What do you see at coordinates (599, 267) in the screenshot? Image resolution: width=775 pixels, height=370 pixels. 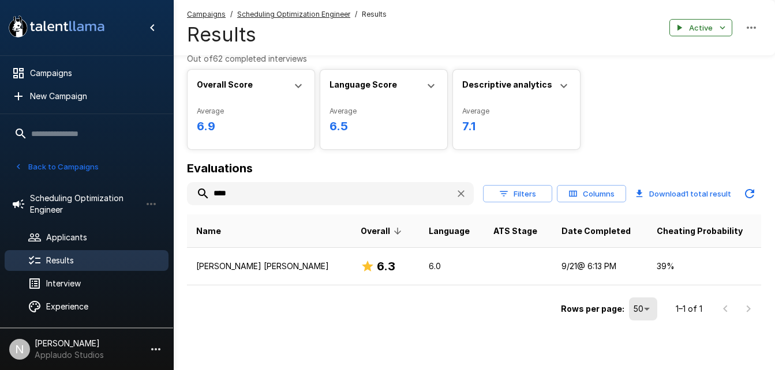 I see `td: 9/21 @ 6:13 PM` at bounding box center [599, 267].